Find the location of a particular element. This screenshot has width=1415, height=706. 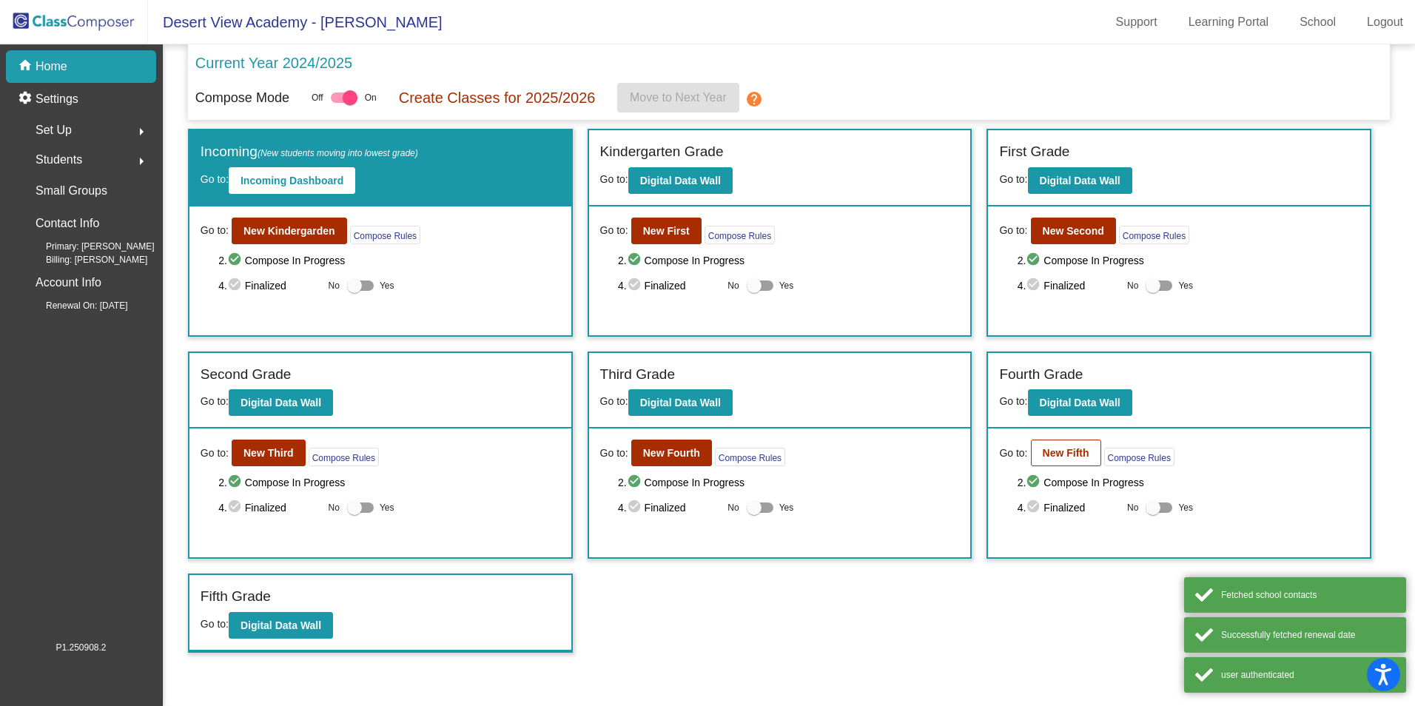

p: Home is located at coordinates (51, 67).